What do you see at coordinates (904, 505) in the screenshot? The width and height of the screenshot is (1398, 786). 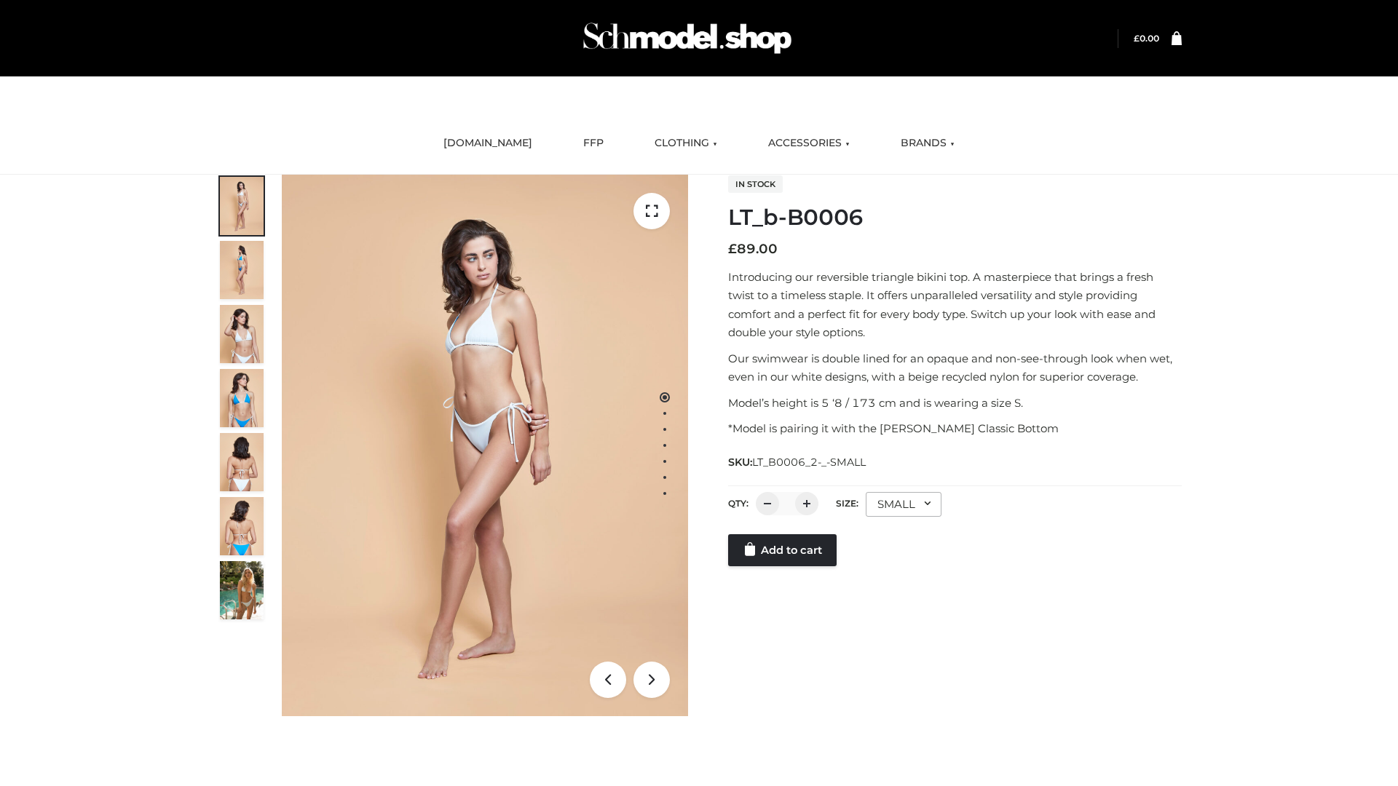 I see `div: SMALL` at bounding box center [904, 505].